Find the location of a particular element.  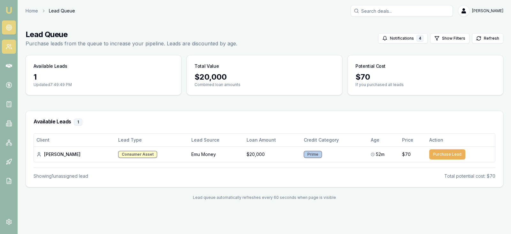

th: Lead Type is located at coordinates (152, 140).